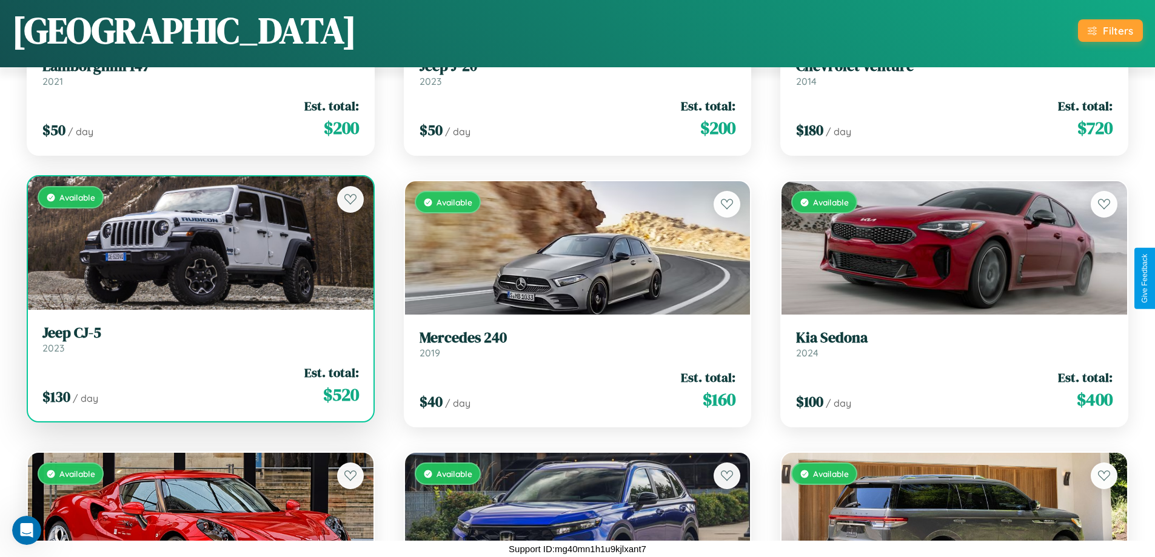 Image resolution: width=1155 pixels, height=557 pixels. What do you see at coordinates (1118, 30) in the screenshot?
I see `div: Filters` at bounding box center [1118, 30].